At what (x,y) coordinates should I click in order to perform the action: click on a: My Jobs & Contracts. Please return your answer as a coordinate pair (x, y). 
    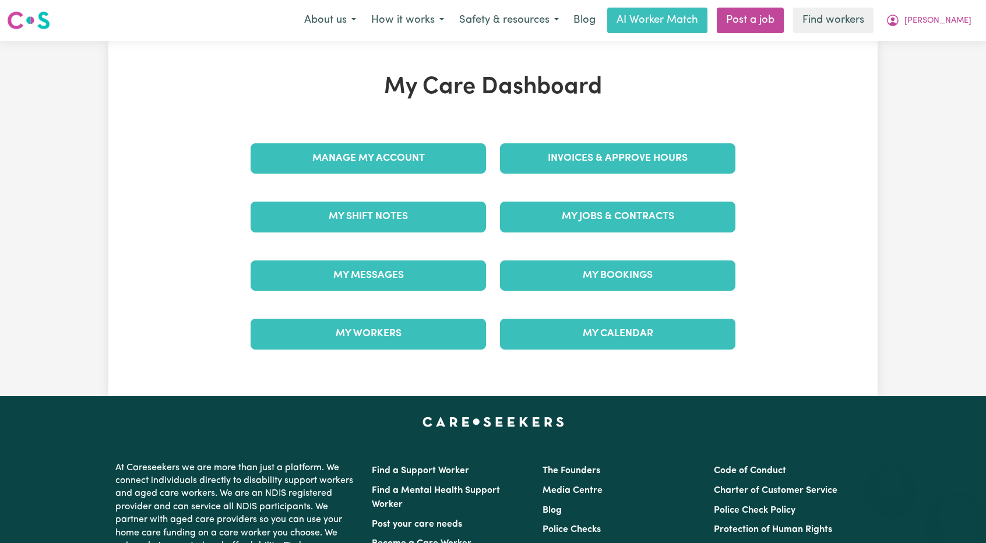
    Looking at the image, I should click on (618, 217).